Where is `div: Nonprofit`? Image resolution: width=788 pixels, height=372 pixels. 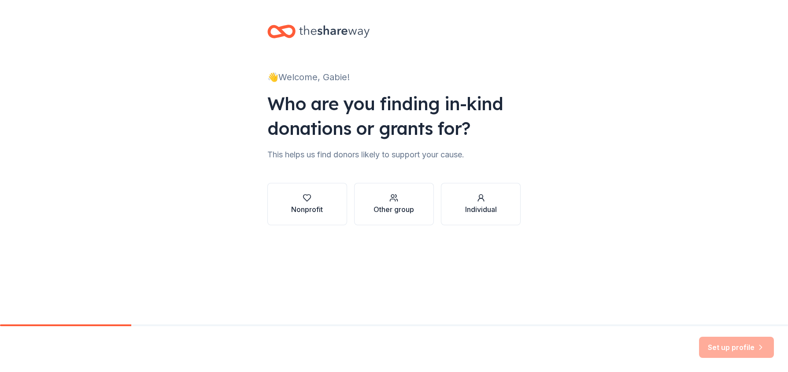 div: Nonprofit is located at coordinates (307, 209).